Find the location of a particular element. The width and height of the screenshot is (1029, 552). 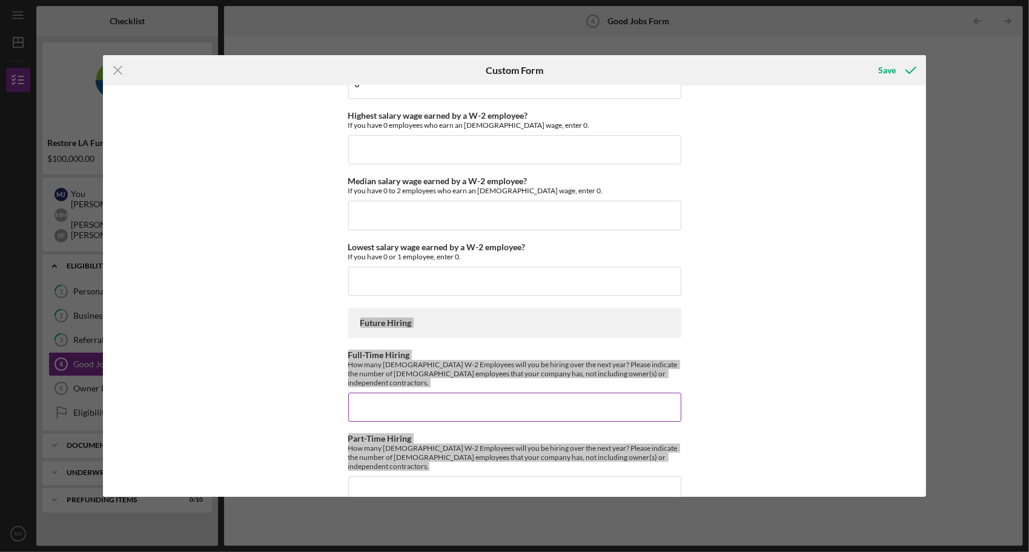

label: Highest salary wage earned by a W-2 employee? is located at coordinates (438, 115).